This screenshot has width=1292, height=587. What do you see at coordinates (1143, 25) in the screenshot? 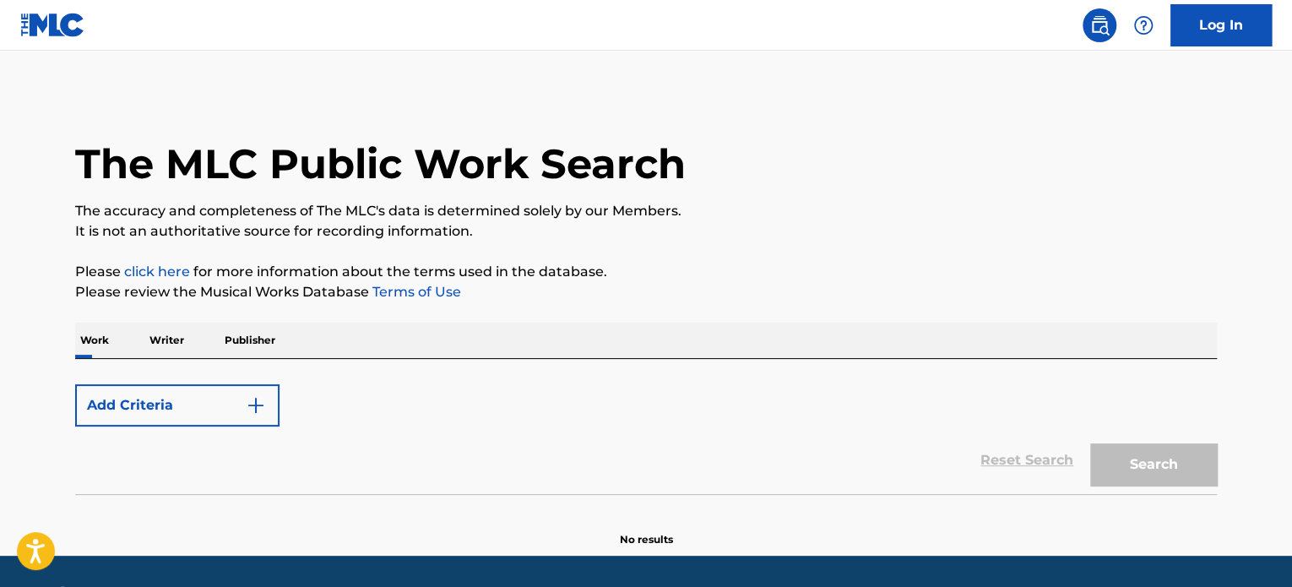
I see `img: help` at bounding box center [1143, 25].